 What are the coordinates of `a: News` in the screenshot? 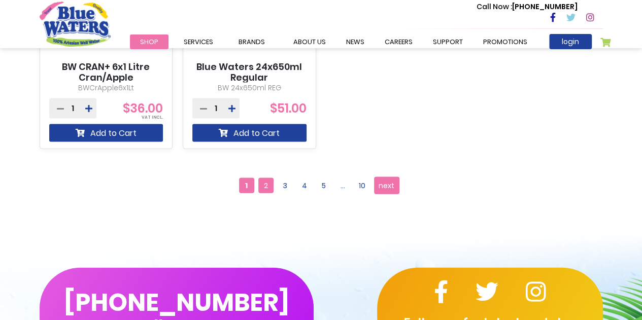 It's located at (355, 42).